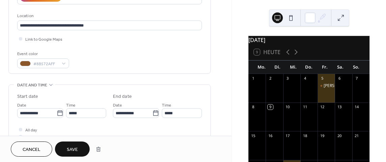 The width and height of the screenshot is (386, 162). What do you see at coordinates (31, 130) in the screenshot?
I see `span: All day` at bounding box center [31, 130].